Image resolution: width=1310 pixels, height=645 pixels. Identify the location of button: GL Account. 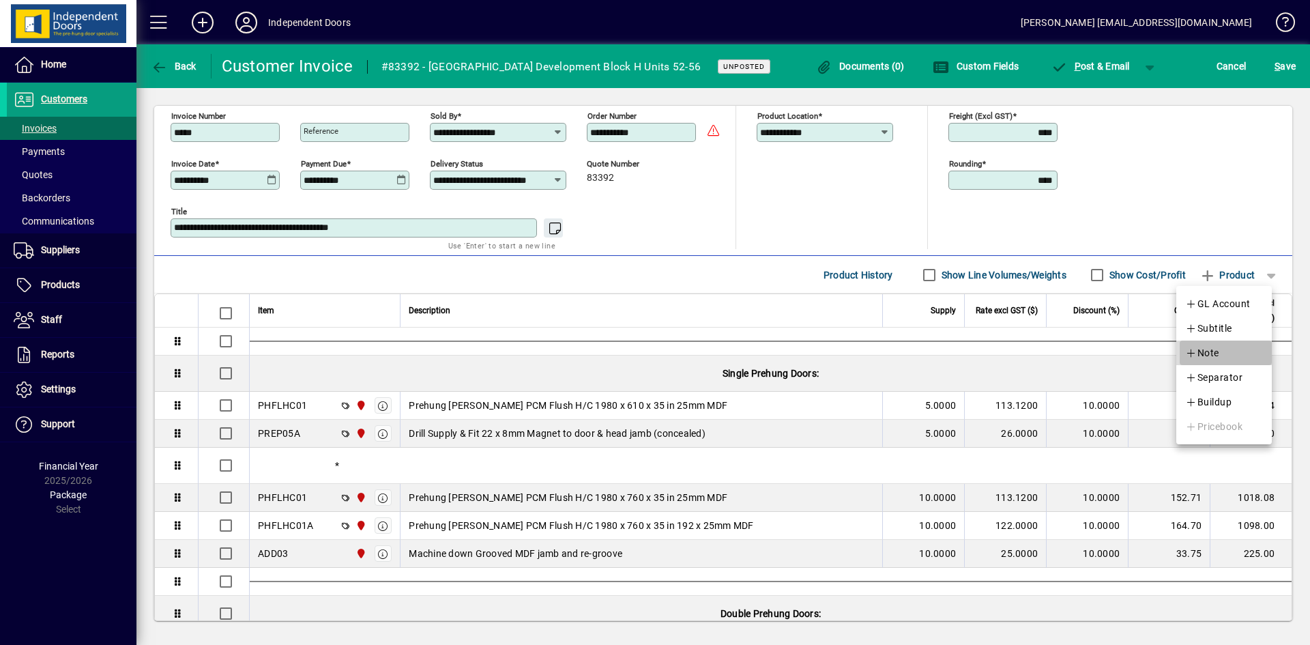
(1224, 304).